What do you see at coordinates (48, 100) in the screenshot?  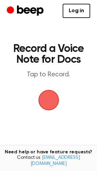 I see `button: Beep Logo` at bounding box center [48, 100].